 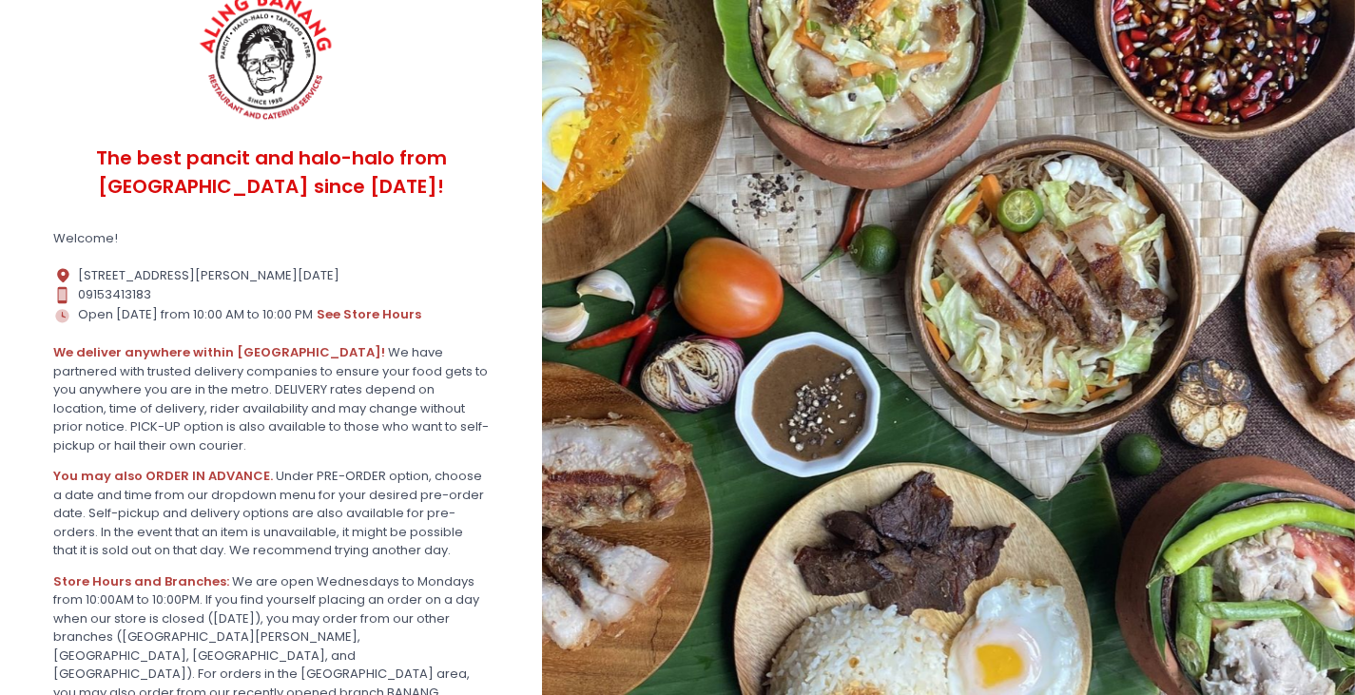 What do you see at coordinates (271, 239) in the screenshot?
I see `div: Welcome!` at bounding box center [271, 239].